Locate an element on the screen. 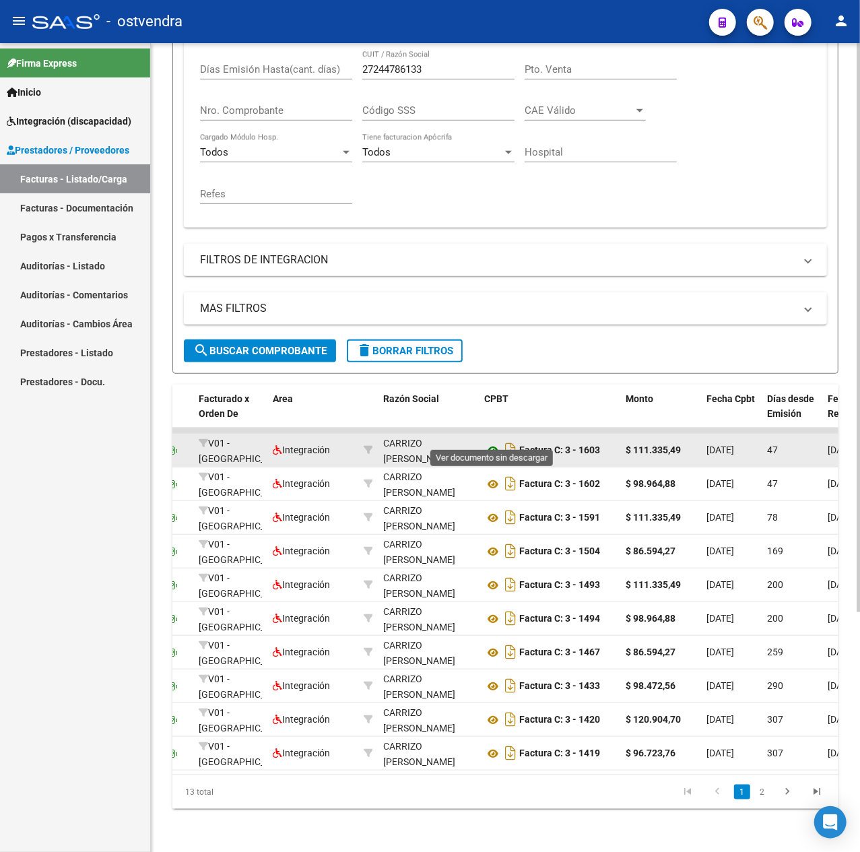 This screenshot has width=860, height=852. div: Open Intercom Messenger is located at coordinates (831, 823).